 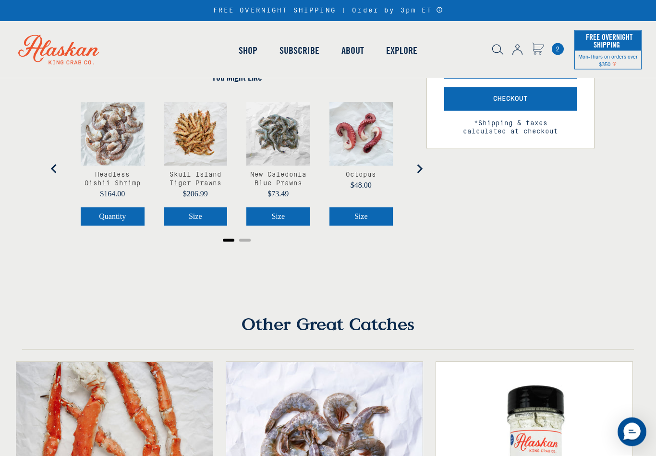 What do you see at coordinates (59, 50) in the screenshot?
I see `img: Alaskan King Crab Co. logo` at bounding box center [59, 50].